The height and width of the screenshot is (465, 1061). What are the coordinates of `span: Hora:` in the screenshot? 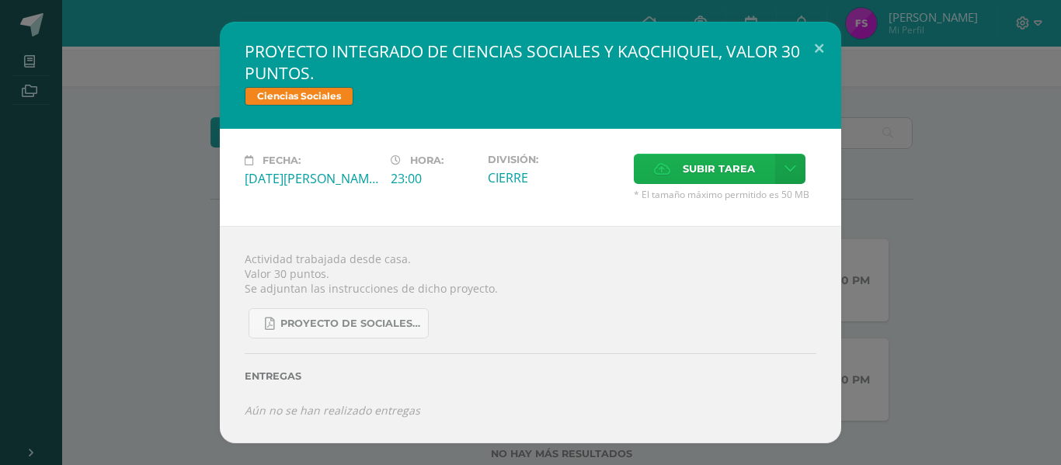 It's located at (426, 160).